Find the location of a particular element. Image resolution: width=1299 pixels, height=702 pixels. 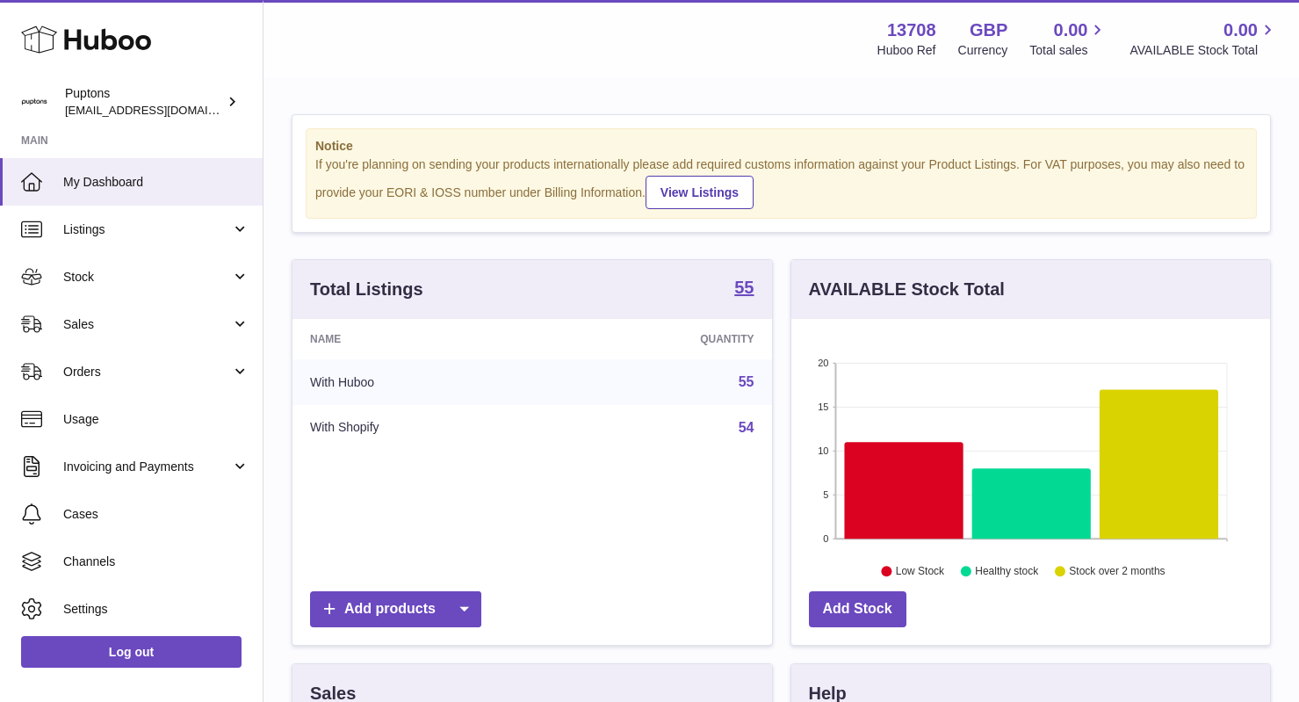

span: Orders is located at coordinates (147, 372).